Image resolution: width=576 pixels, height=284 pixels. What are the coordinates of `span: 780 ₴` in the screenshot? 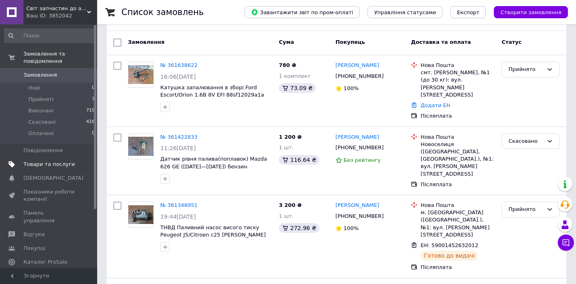 It's located at (288, 65).